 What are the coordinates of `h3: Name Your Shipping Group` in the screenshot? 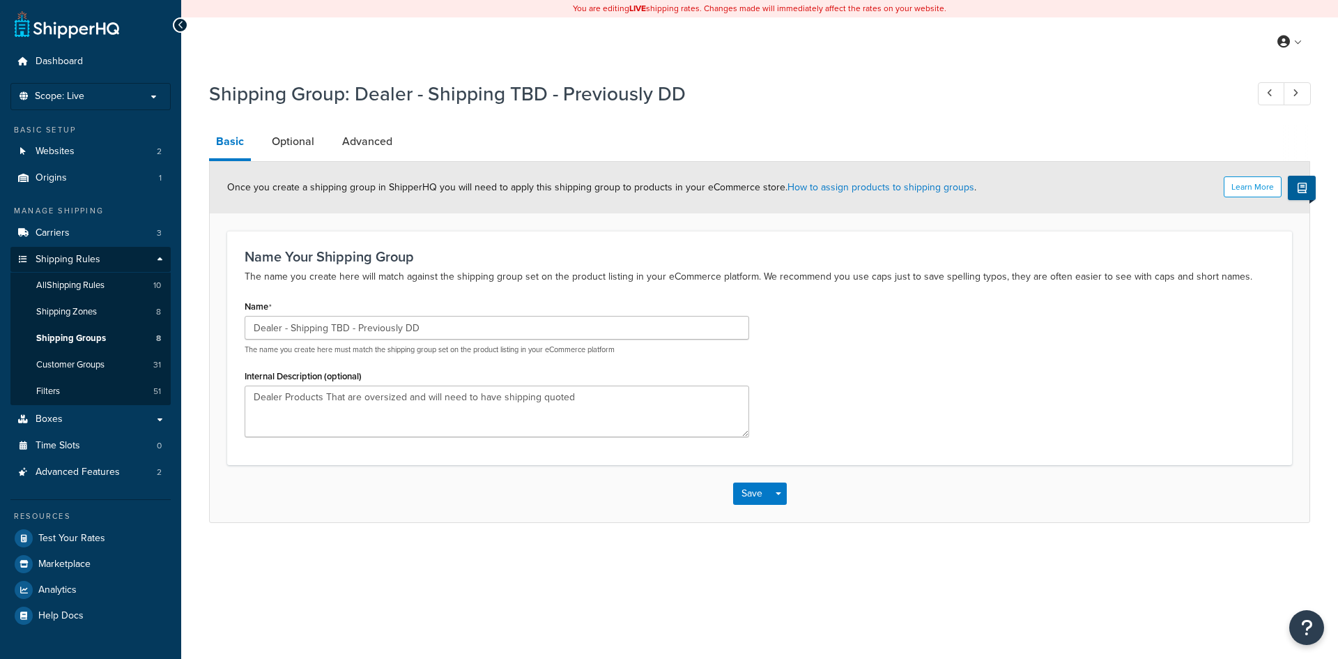 It's located at (760, 257).